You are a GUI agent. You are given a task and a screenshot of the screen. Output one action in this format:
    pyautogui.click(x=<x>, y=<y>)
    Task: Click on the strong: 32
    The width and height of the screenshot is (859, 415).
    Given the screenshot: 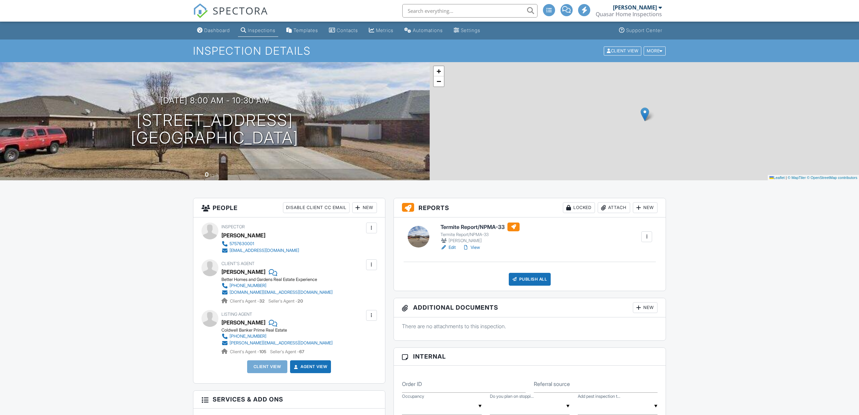 What is the action you would take?
    pyautogui.click(x=262, y=301)
    